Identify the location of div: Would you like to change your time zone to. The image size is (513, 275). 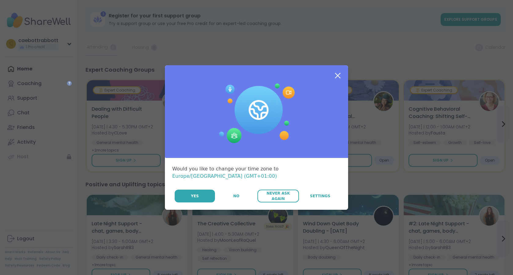
(256, 173).